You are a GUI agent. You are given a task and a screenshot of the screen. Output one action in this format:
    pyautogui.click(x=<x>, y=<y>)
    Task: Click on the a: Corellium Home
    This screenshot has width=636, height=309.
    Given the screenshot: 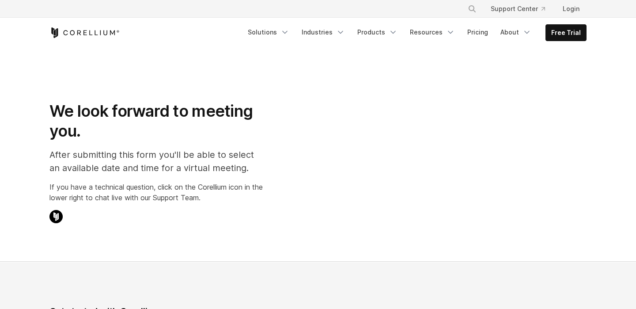 What is the action you would take?
    pyautogui.click(x=84, y=33)
    